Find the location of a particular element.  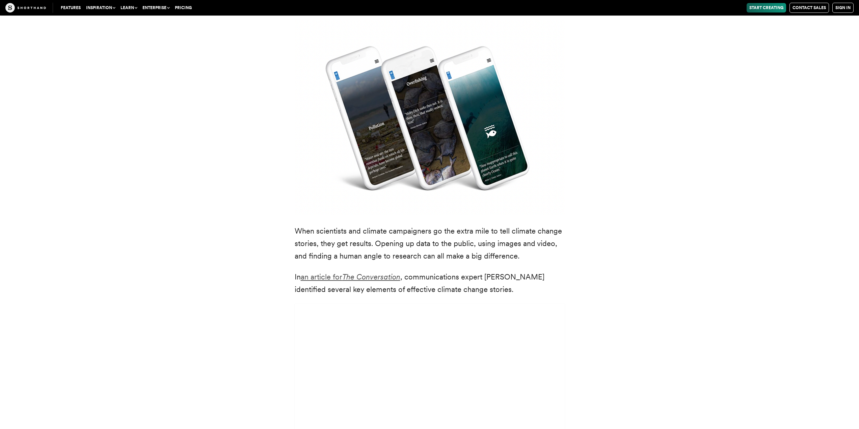

img: Screenshots from a climate change story from MSC. is located at coordinates (430, 117).